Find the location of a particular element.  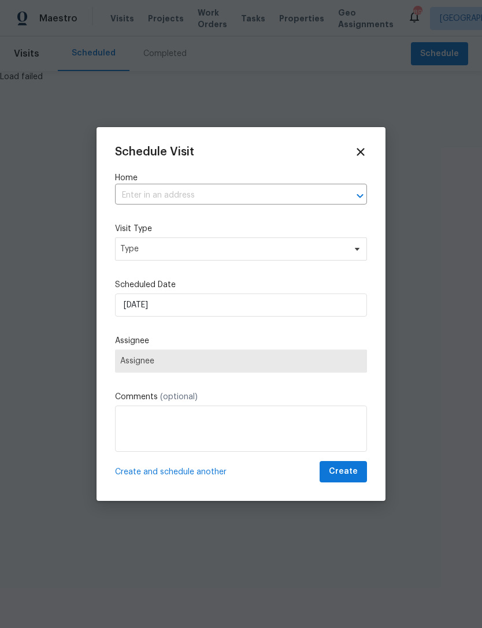

span: Schedule Visit is located at coordinates (154, 152).